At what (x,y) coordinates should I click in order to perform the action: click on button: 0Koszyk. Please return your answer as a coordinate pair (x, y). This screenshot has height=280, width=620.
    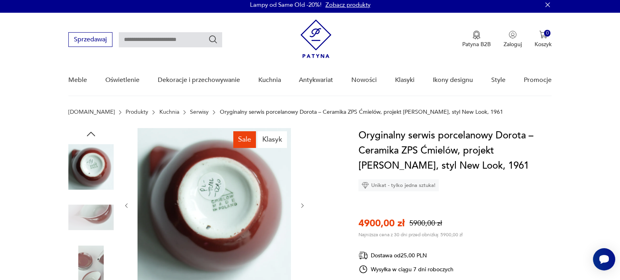
    Looking at the image, I should click on (543, 39).